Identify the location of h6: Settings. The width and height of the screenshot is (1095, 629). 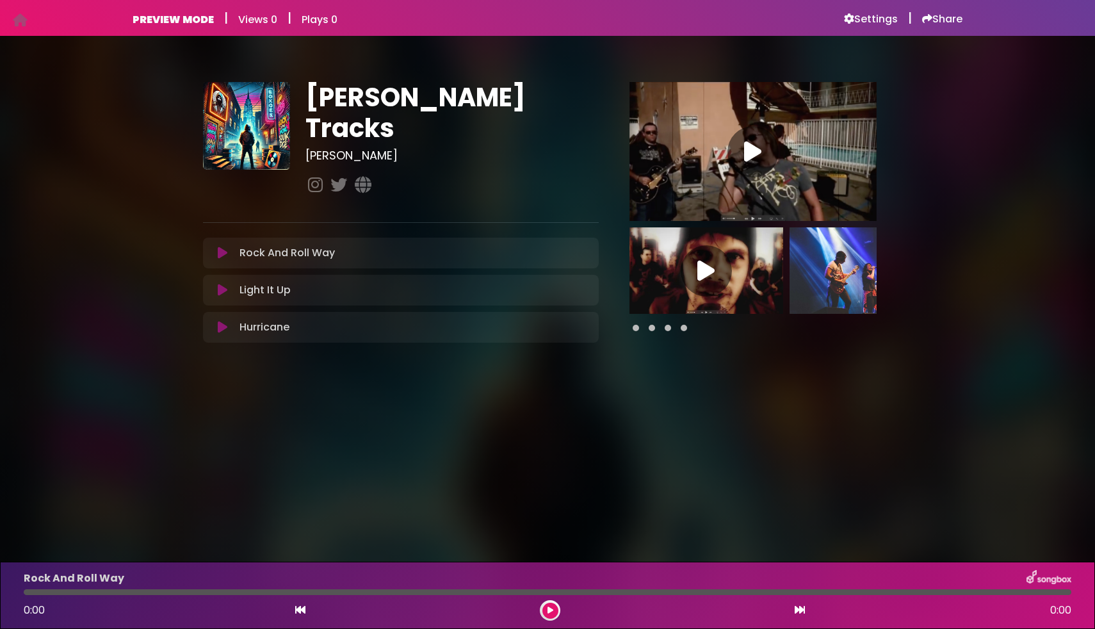
(871, 19).